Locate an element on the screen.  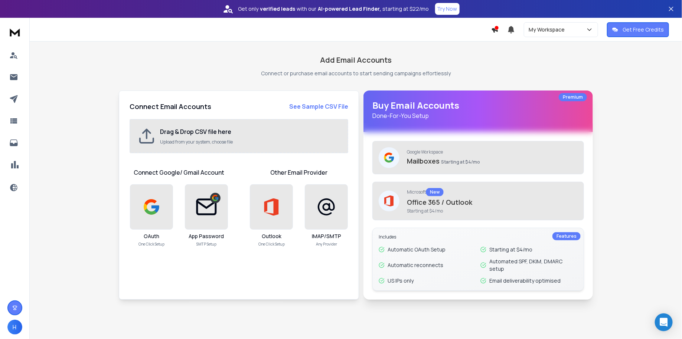
button: Try Now is located at coordinates (447, 9).